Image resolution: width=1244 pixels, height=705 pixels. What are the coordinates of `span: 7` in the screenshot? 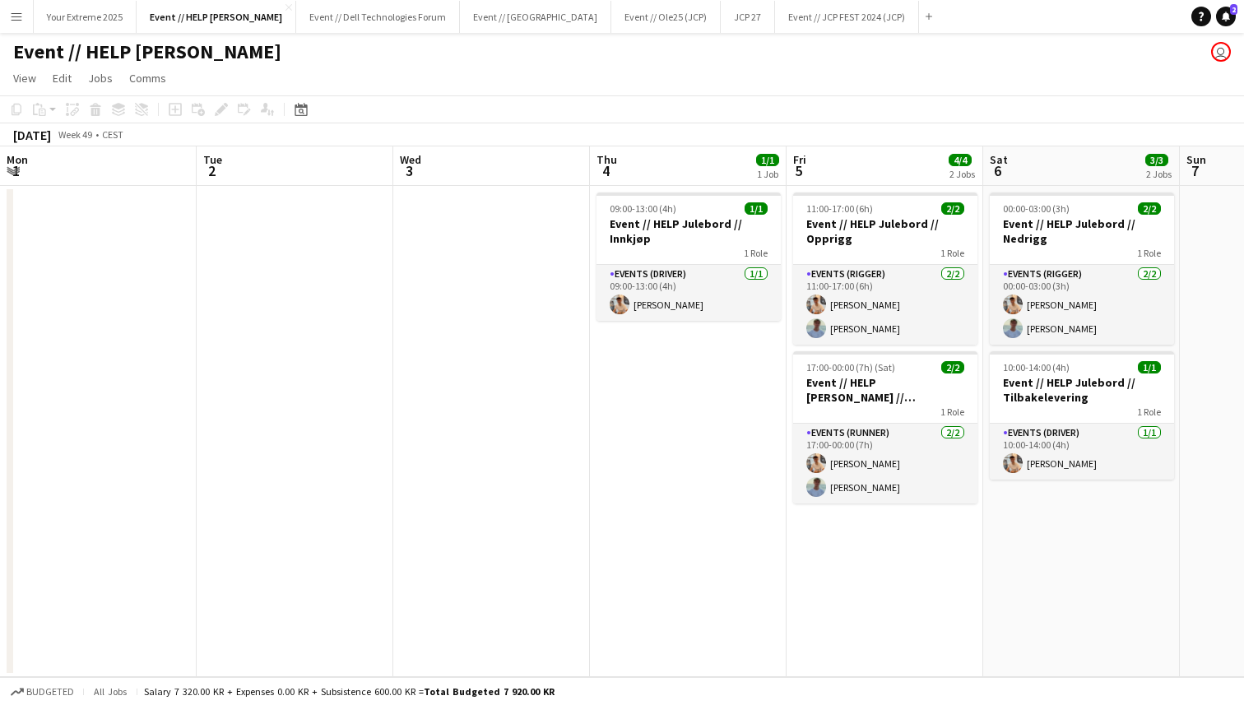 It's located at (1195, 170).